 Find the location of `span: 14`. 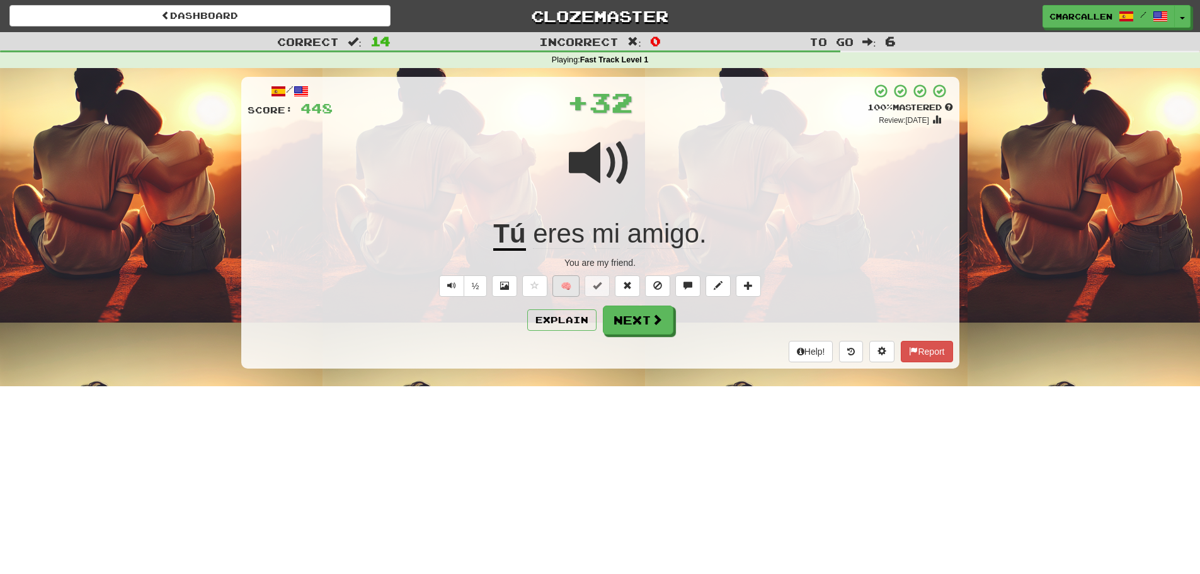

span: 14 is located at coordinates (381, 41).